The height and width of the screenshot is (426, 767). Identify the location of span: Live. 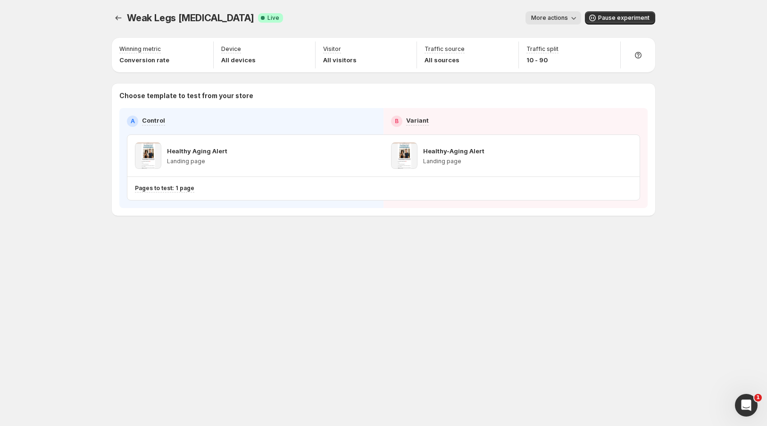
(273, 18).